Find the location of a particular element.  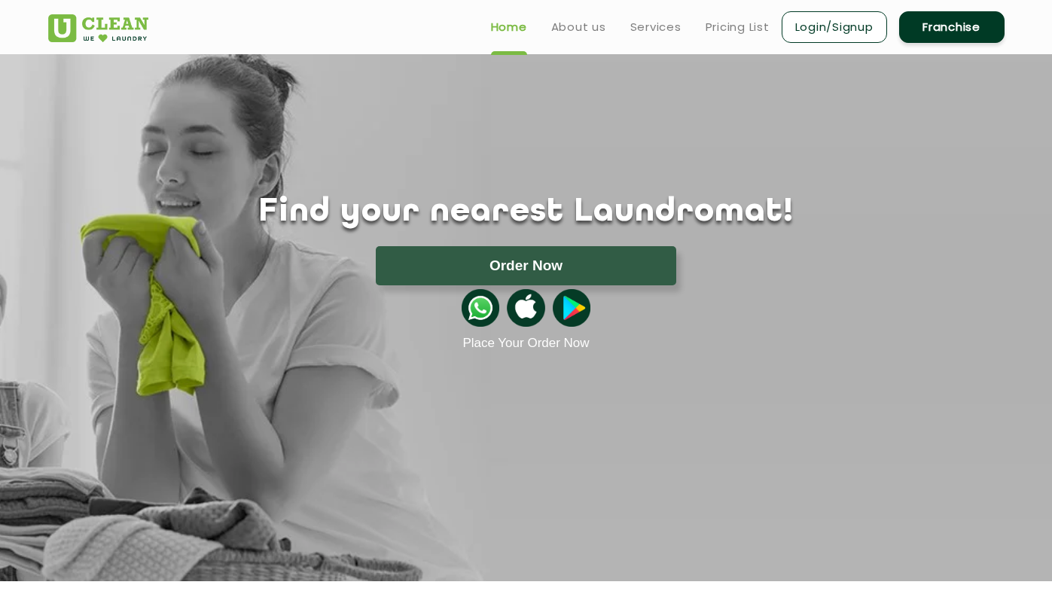

img: UClean Laundry and Dry Cleaning is located at coordinates (98, 28).